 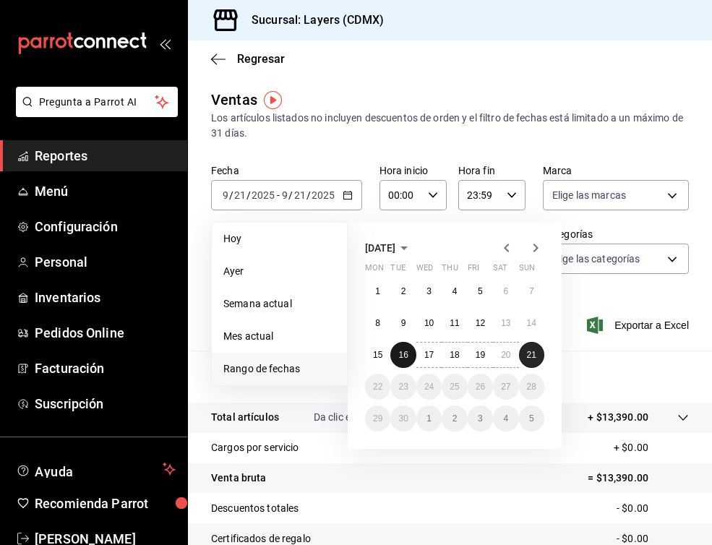 What do you see at coordinates (279, 239) in the screenshot?
I see `span: Hoy` at bounding box center [279, 239].